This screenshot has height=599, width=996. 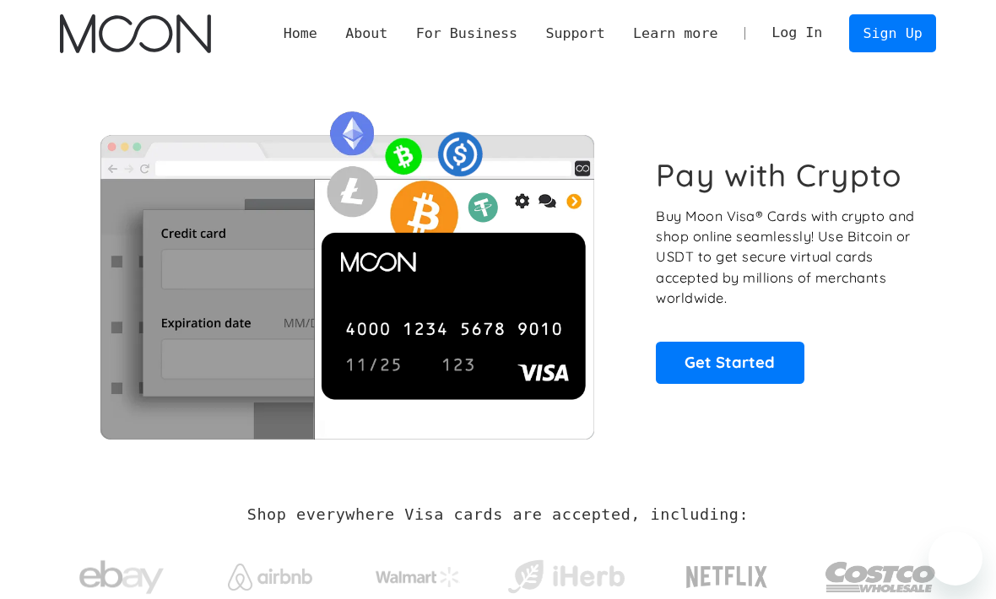 What do you see at coordinates (418, 577) in the screenshot?
I see `img: Walmart` at bounding box center [418, 577].